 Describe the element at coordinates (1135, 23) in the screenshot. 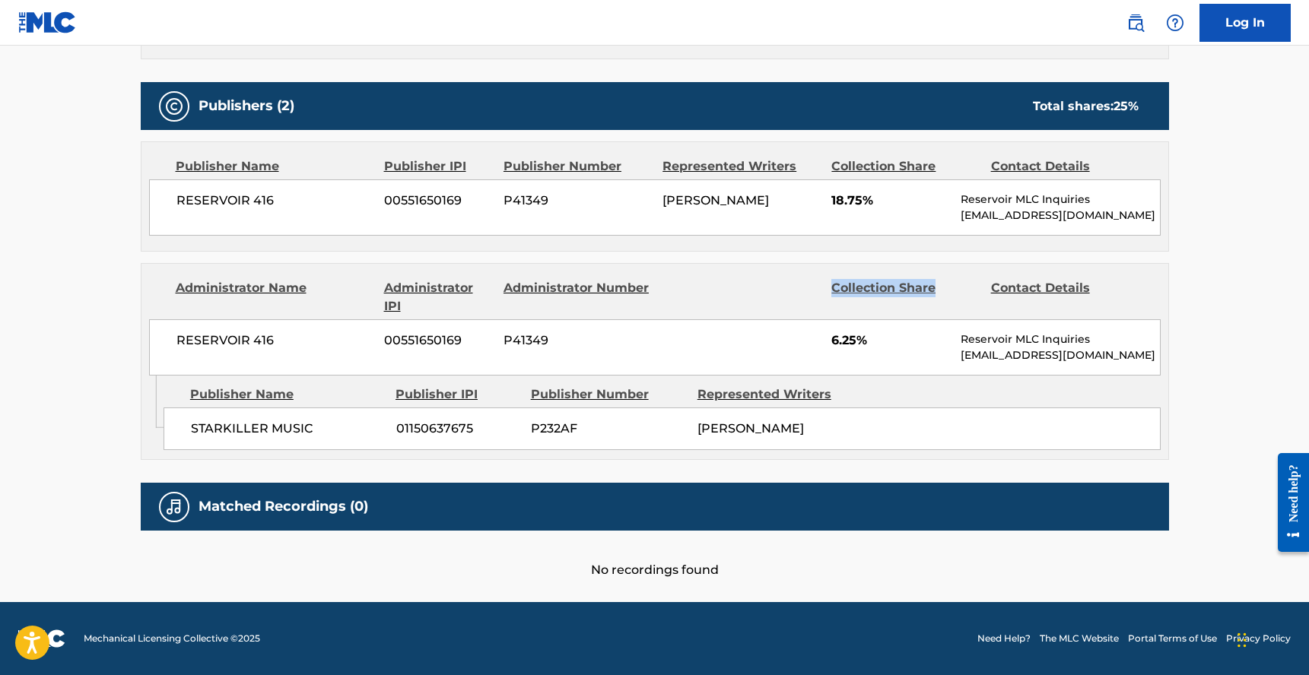

I see `img: search` at that location.